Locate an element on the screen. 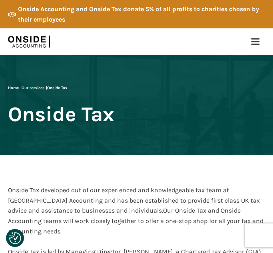 The width and height of the screenshot is (273, 253). button: Consent Preferences is located at coordinates (15, 238).